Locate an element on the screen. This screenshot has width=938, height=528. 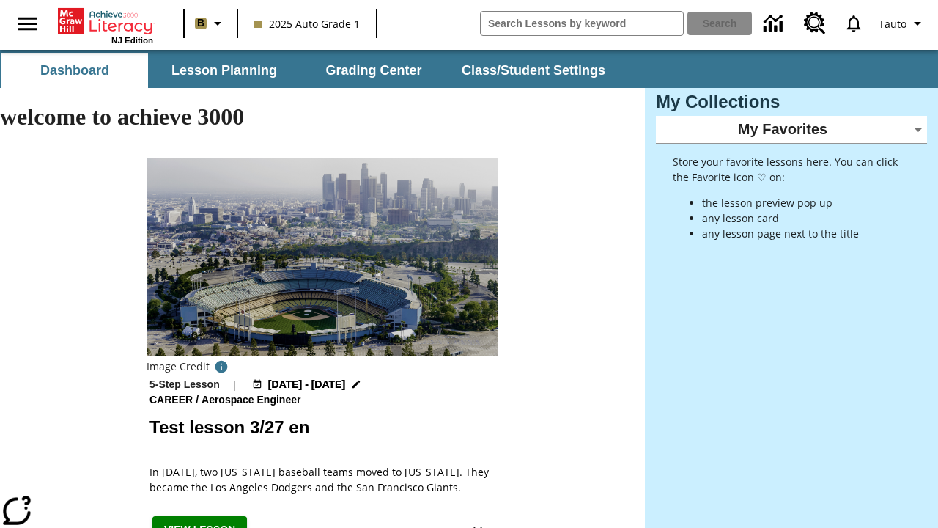
span: 2025 Auto Grade 1 is located at coordinates (307, 23).